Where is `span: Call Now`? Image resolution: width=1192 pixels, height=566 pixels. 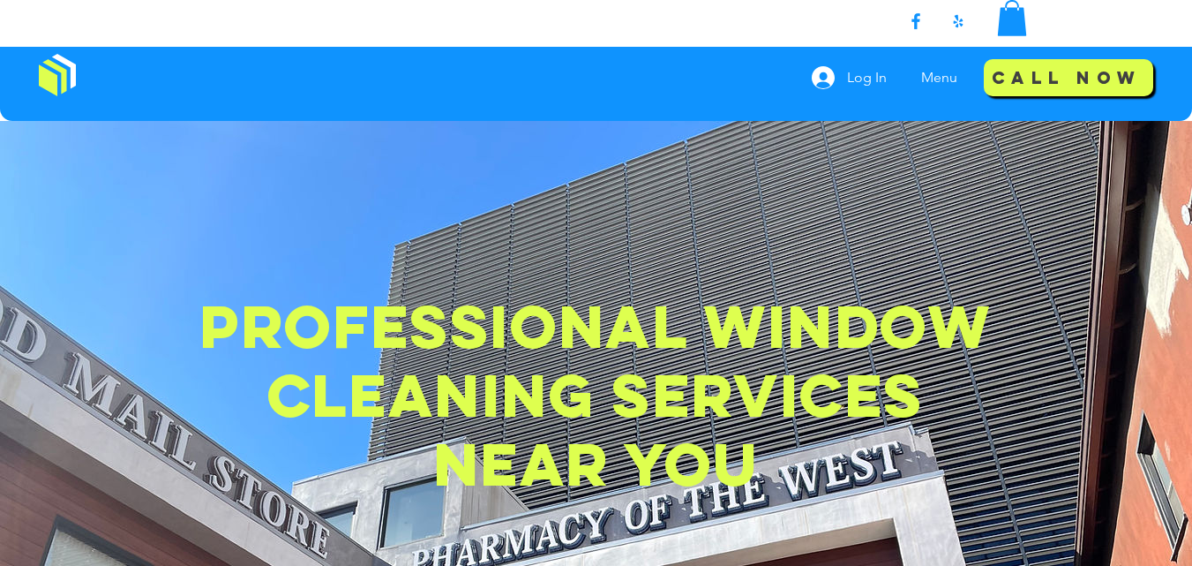
span: Call Now is located at coordinates (1066, 78).